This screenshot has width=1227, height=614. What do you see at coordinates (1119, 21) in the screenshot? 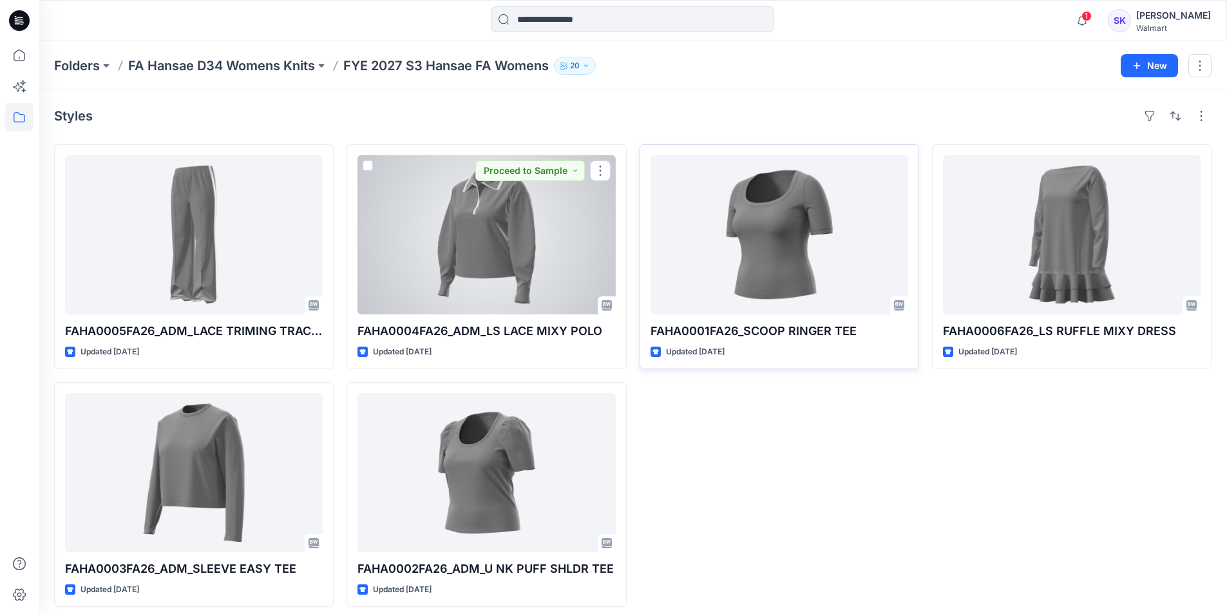
I see `div: SK` at bounding box center [1119, 21].